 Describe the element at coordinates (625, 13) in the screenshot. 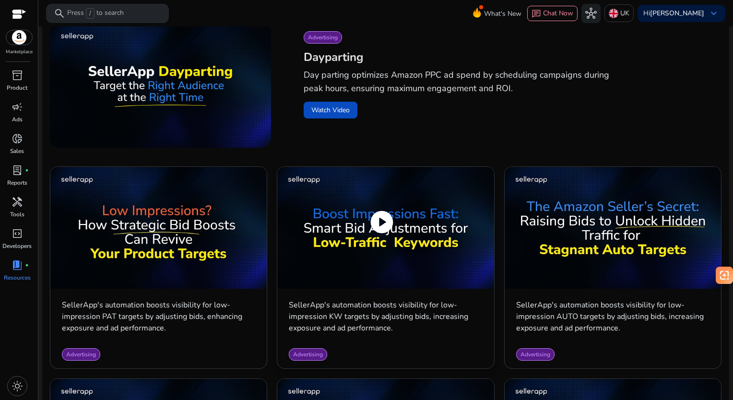

I see `p: UK` at that location.